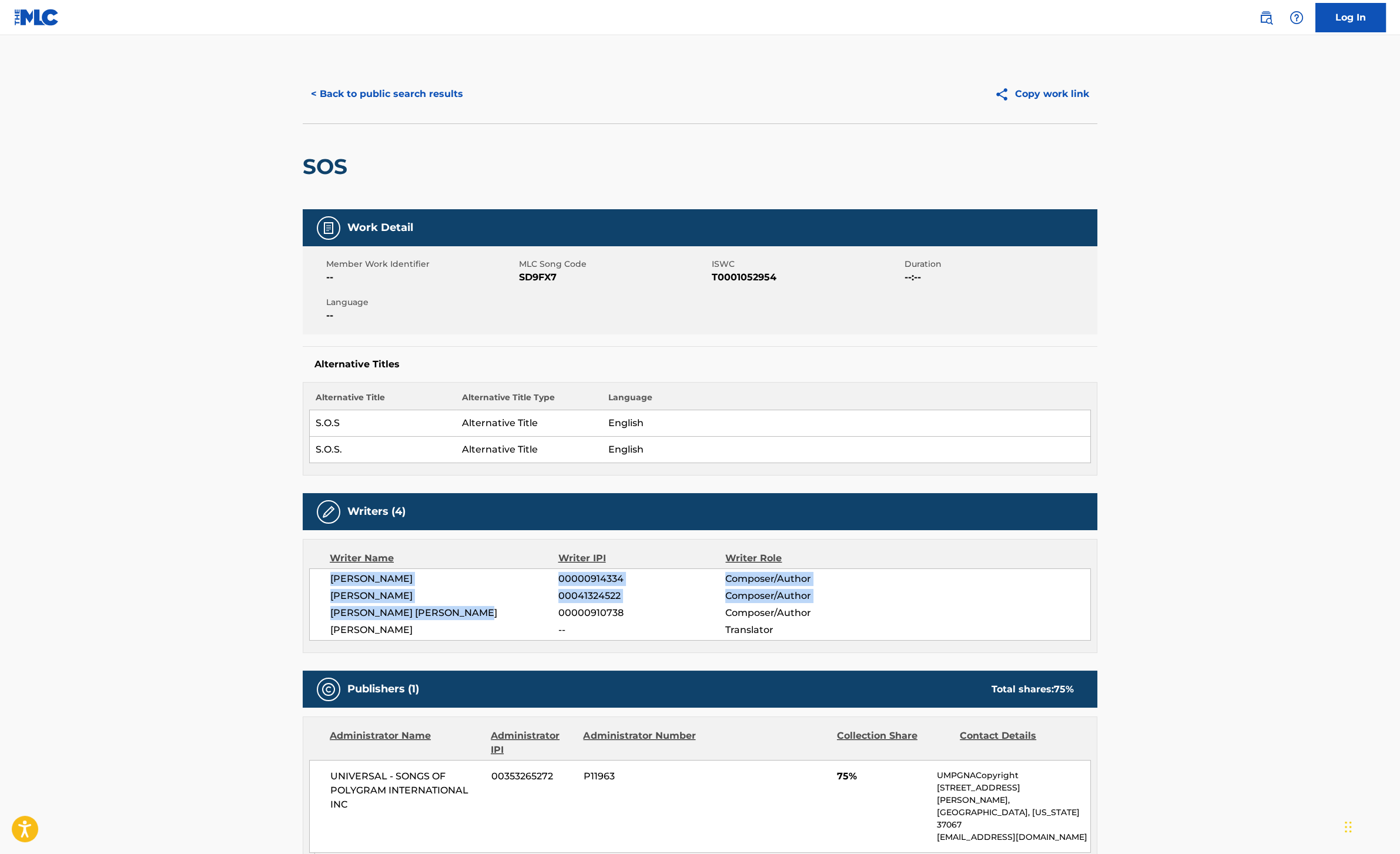  What do you see at coordinates (328, 512) in the screenshot?
I see `img: Writers` at bounding box center [328, 512].